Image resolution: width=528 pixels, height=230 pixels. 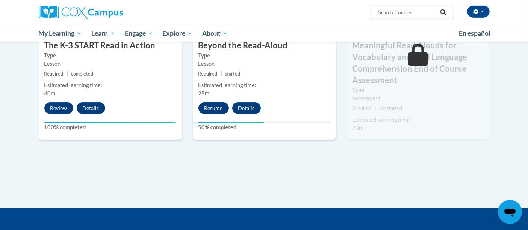 What do you see at coordinates (177, 33) in the screenshot?
I see `span: Explore` at bounding box center [177, 33].